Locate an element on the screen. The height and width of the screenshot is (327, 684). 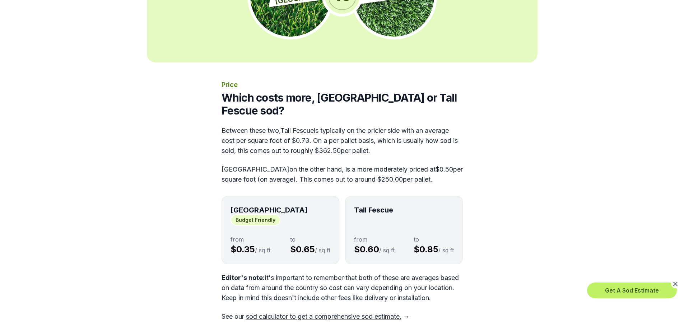
span: $0.65 is located at coordinates (302, 249).